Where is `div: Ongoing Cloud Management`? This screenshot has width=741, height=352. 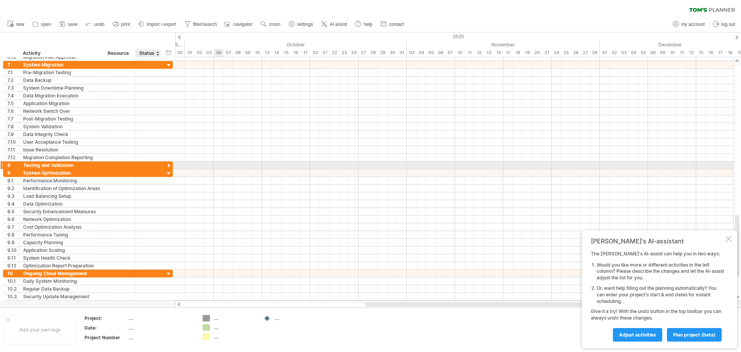
div: Ongoing Cloud Management is located at coordinates (61, 273).